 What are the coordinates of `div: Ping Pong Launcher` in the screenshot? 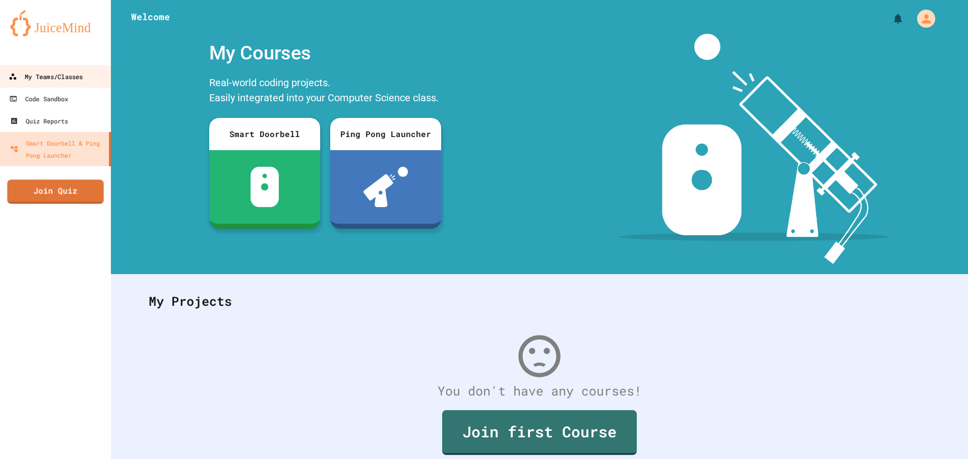 It's located at (386, 134).